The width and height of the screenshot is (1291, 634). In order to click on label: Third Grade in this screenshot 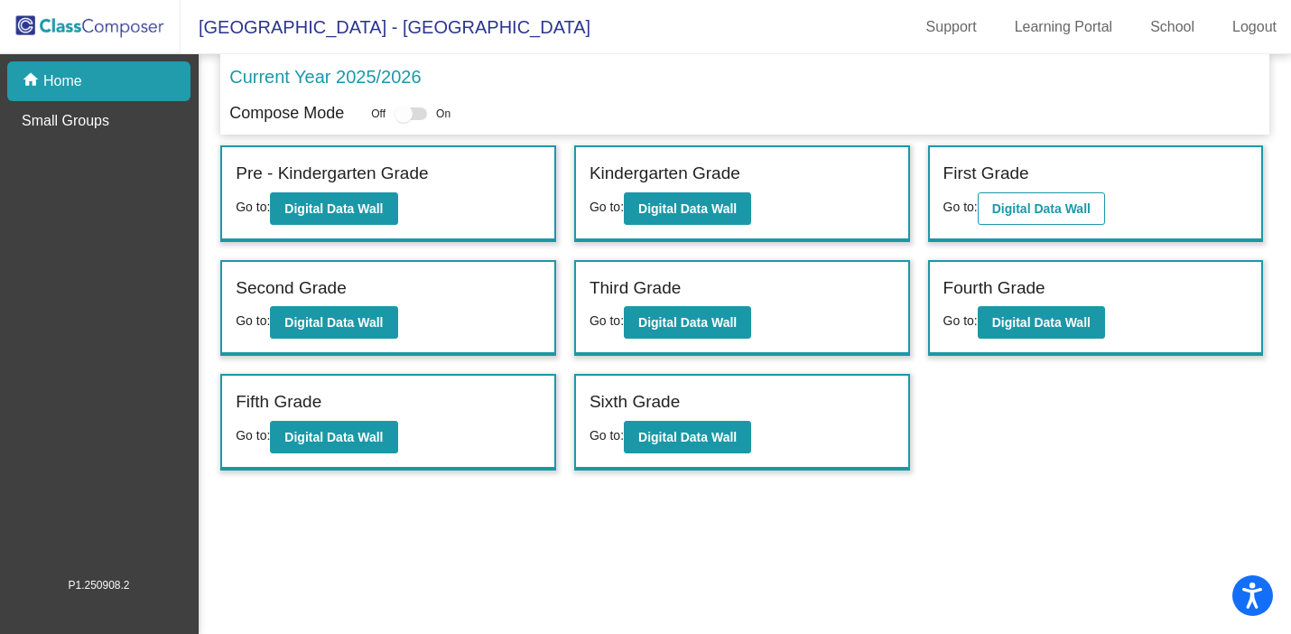, I will do `click(635, 288)`.